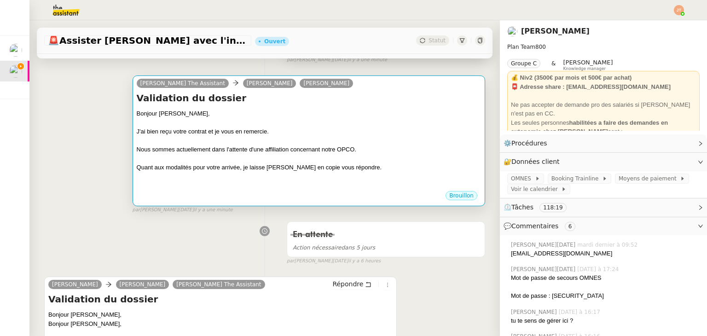 This screenshot has width=707, height=336. What do you see at coordinates (524, 64) in the screenshot?
I see `nz-tag: Groupe C` at bounding box center [524, 64].